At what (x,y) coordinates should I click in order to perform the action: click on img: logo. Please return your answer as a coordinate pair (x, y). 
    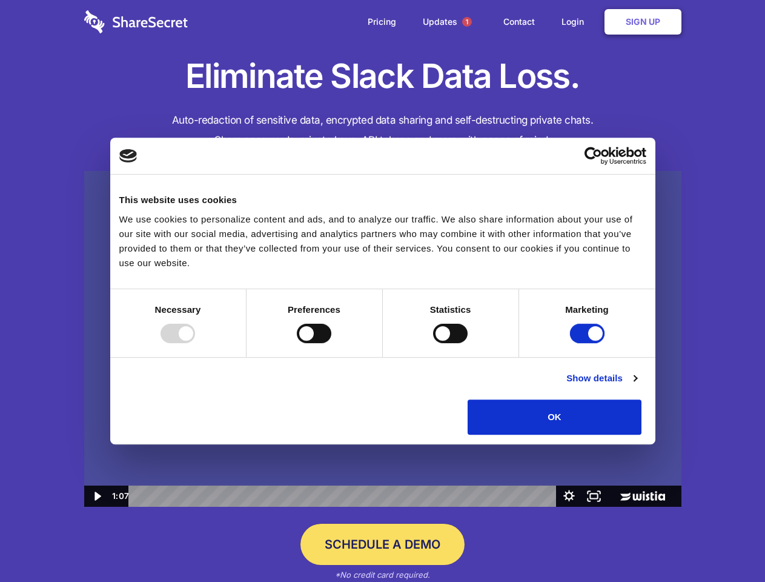
    Looking at the image, I should click on (128, 156).